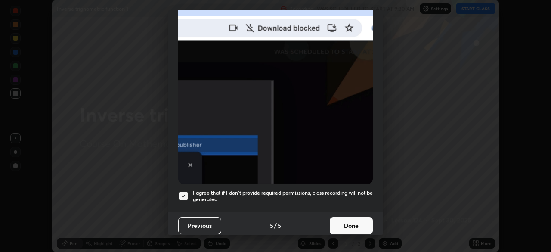  I want to click on button: Done, so click(351, 226).